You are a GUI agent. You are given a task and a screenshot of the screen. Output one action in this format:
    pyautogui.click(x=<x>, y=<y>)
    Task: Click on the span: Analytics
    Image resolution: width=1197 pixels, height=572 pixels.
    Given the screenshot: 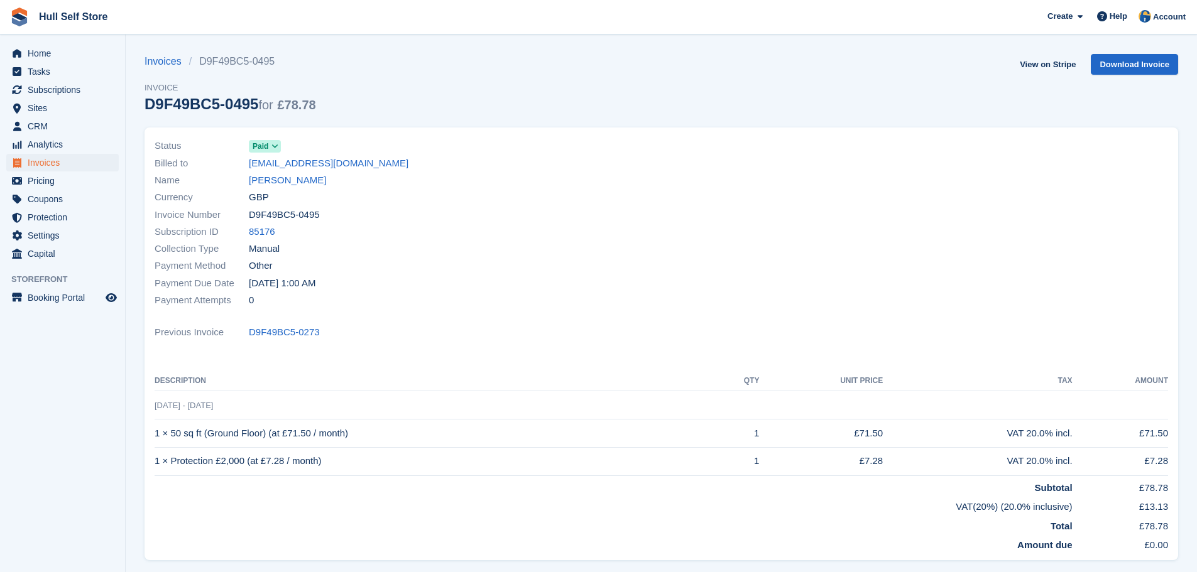 What is the action you would take?
    pyautogui.click(x=65, y=145)
    